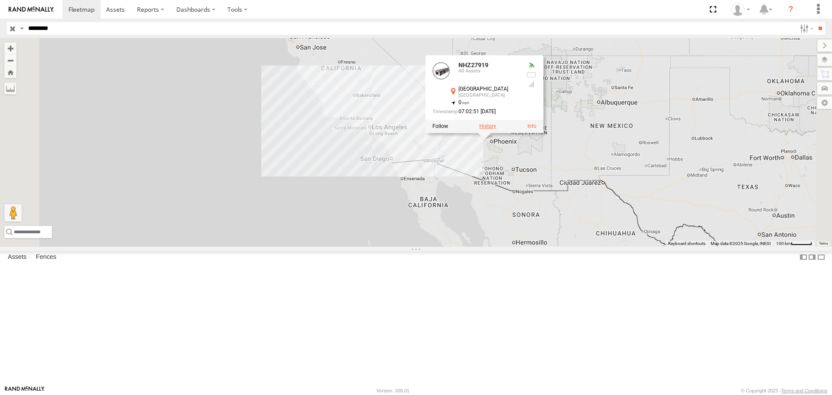 Image resolution: width=832 pixels, height=395 pixels. Describe the element at coordinates (10, 60) in the screenshot. I see `button: Zoom out` at that location.